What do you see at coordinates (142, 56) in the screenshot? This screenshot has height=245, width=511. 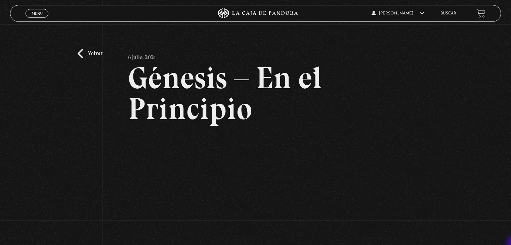 I see `p: 6 julio, 2021` at bounding box center [142, 56].